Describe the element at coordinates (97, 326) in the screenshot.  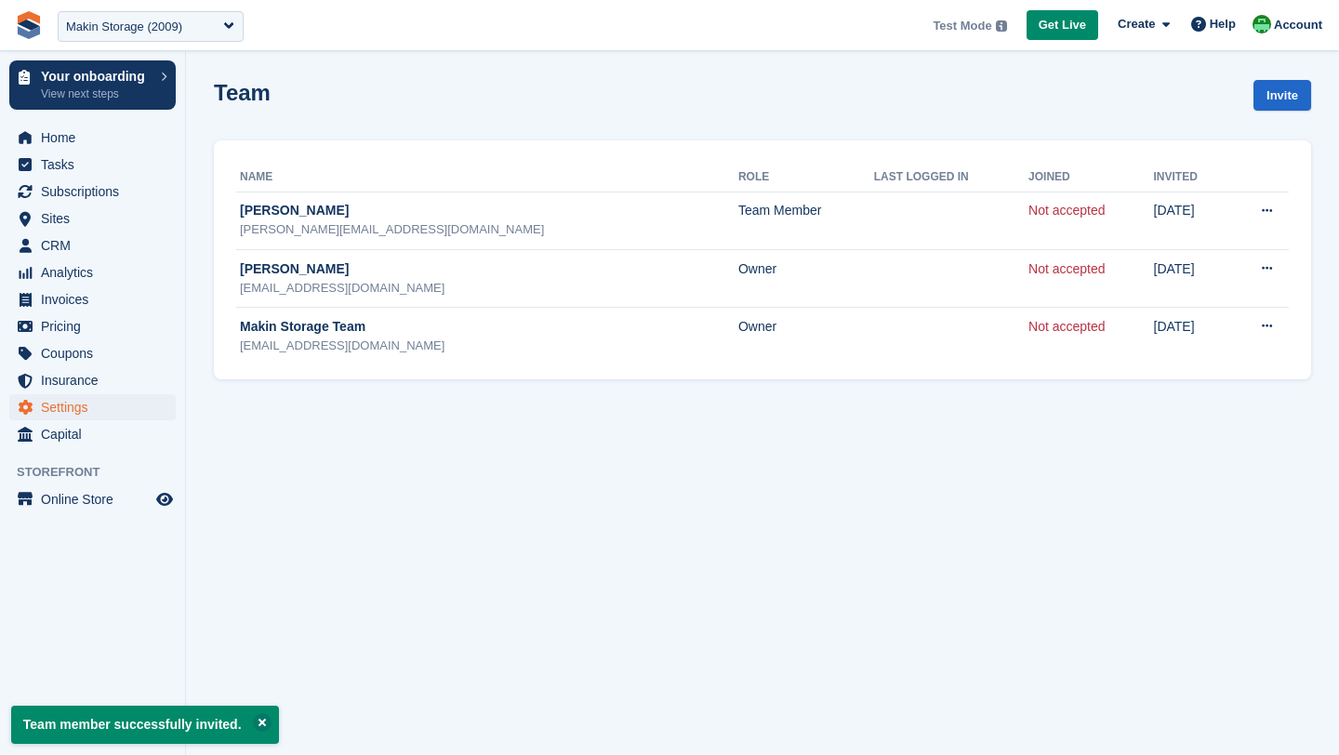
I see `span: Pricing` at that location.